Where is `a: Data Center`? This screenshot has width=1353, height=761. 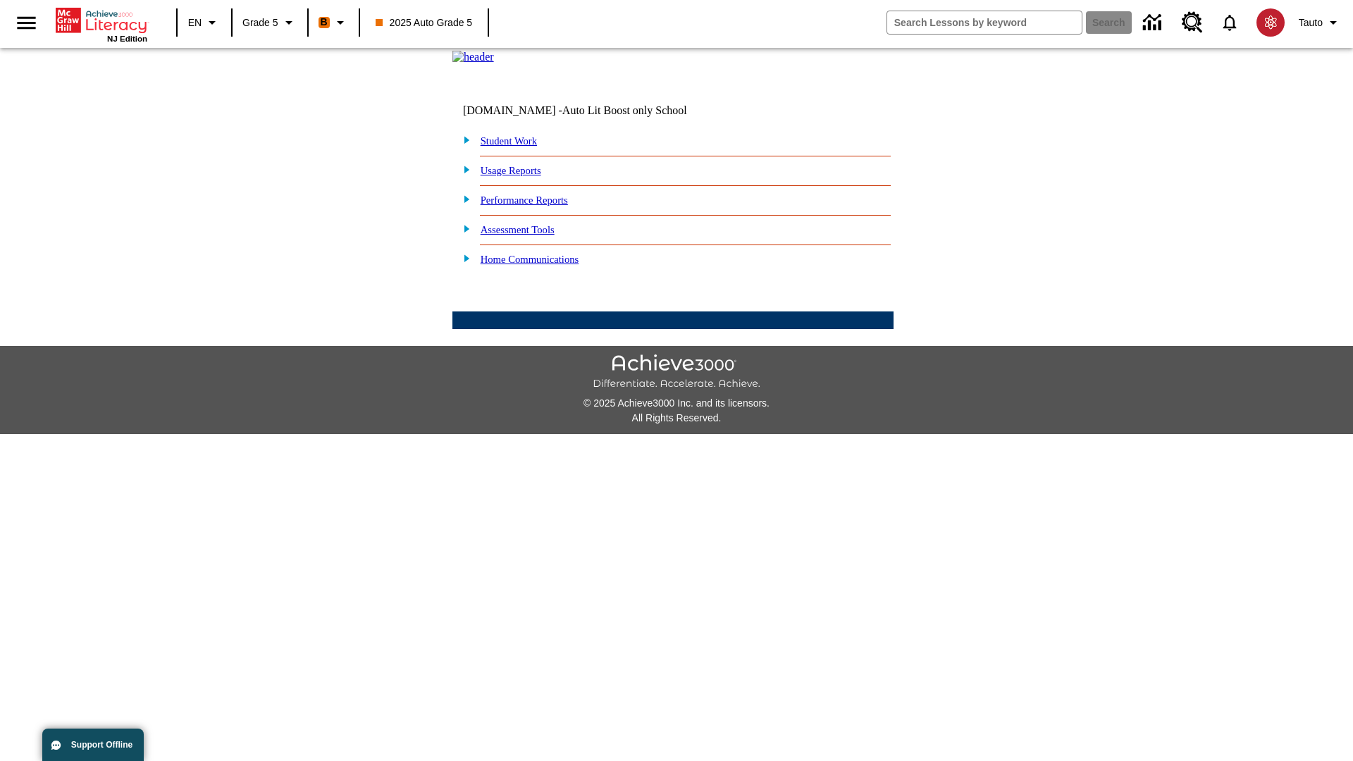 a: Data Center is located at coordinates (1153, 23).